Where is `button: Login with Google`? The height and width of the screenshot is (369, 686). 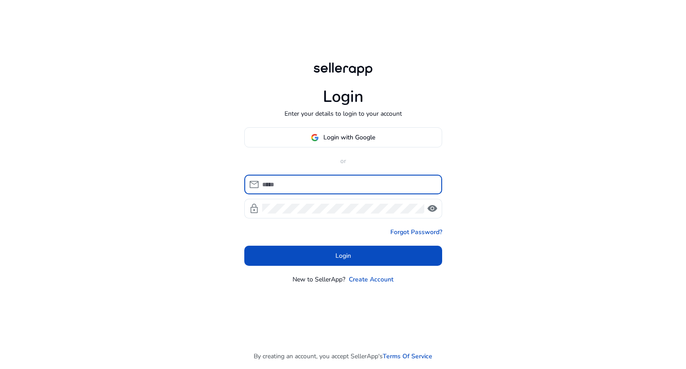 button: Login with Google is located at coordinates (343, 137).